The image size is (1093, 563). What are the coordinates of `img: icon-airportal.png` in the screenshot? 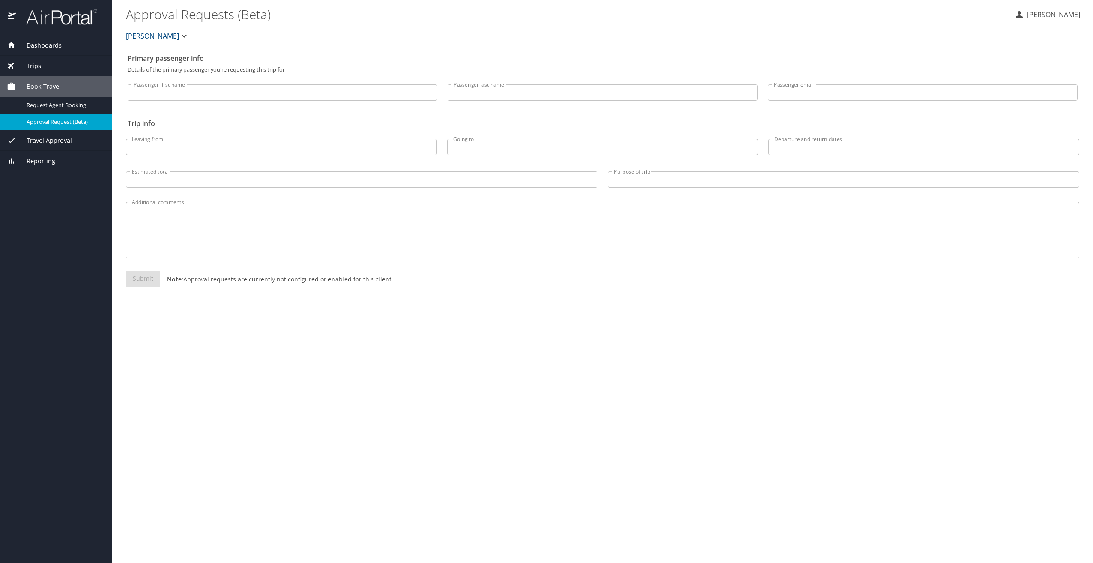 It's located at (12, 17).